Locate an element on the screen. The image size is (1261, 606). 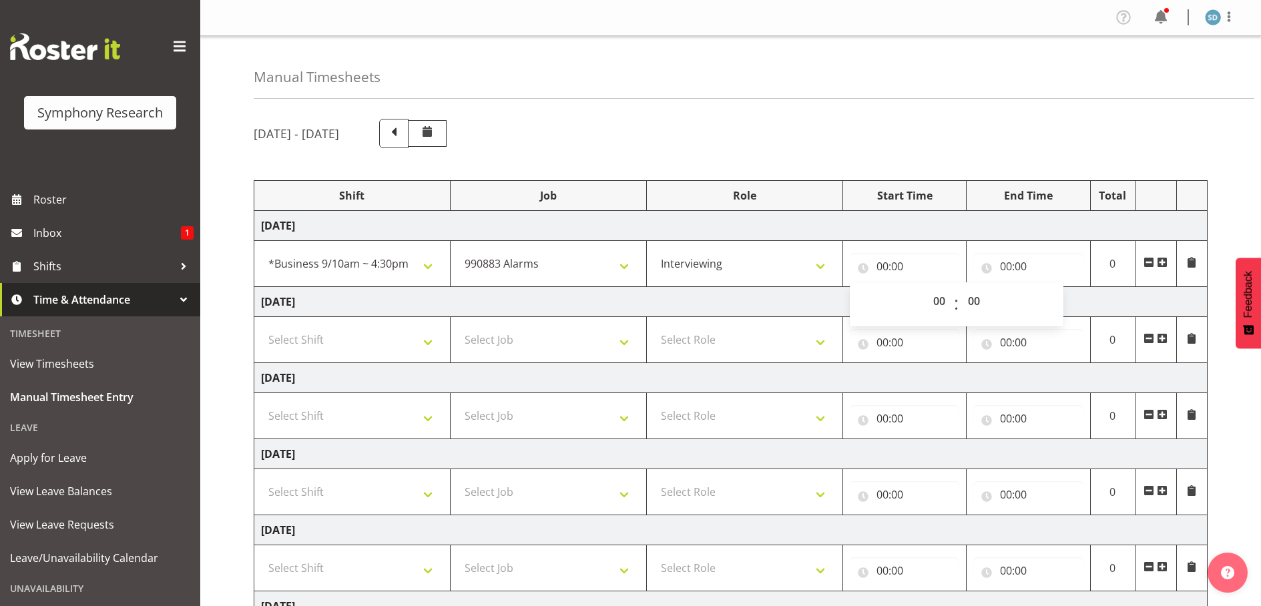
div: Total is located at coordinates (1113, 196).